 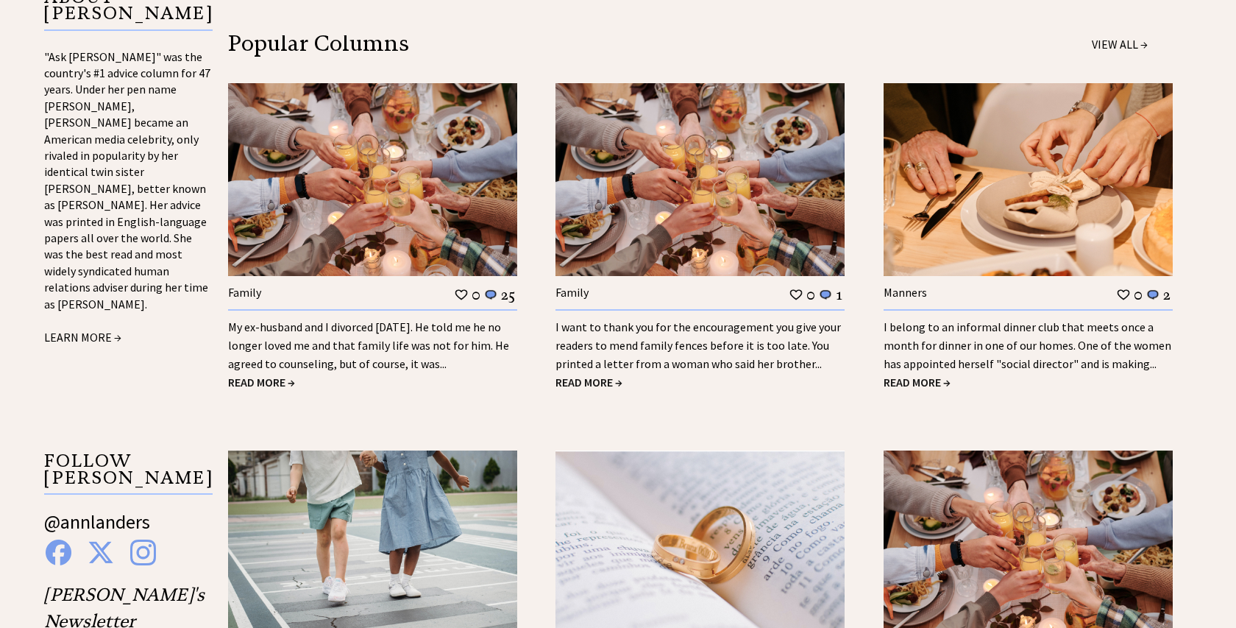 What do you see at coordinates (517, 43) in the screenshot?
I see `div: Popular Columns` at bounding box center [517, 43].